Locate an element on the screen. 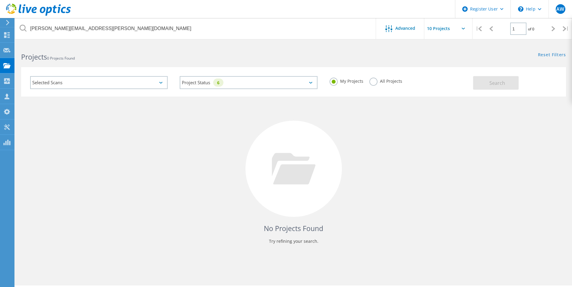 The image size is (572, 287). span: AW is located at coordinates (560, 9).